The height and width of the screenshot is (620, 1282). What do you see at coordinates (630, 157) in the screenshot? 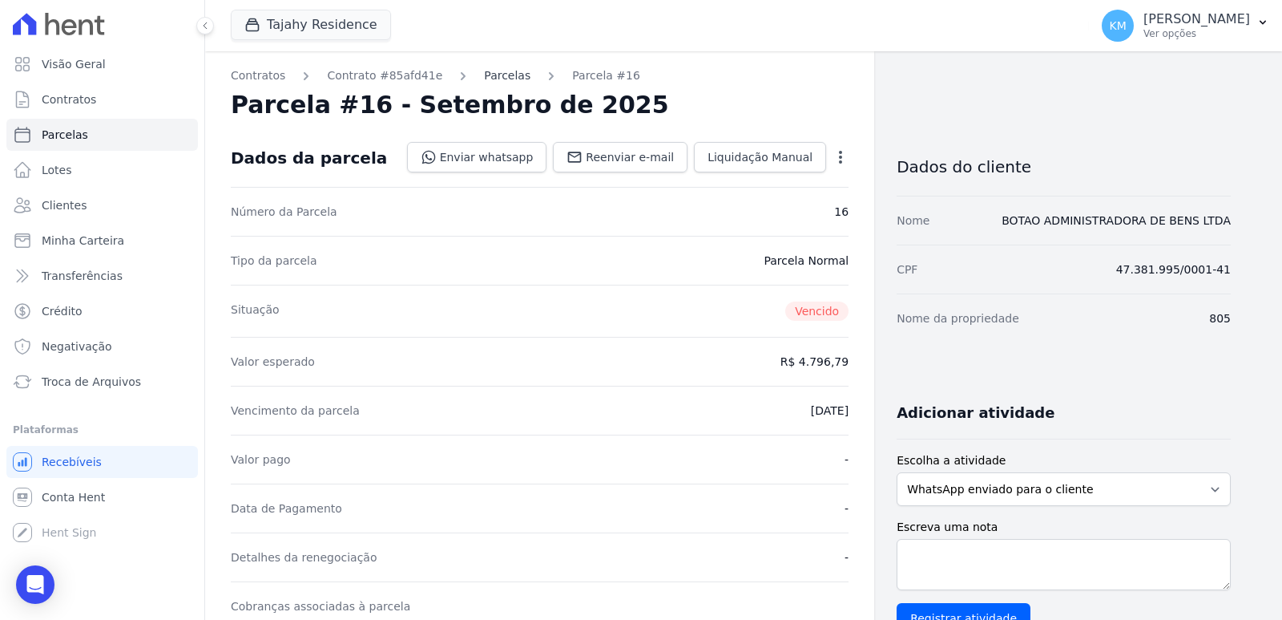
I see `span: Reenviar e-mail` at bounding box center [630, 157].